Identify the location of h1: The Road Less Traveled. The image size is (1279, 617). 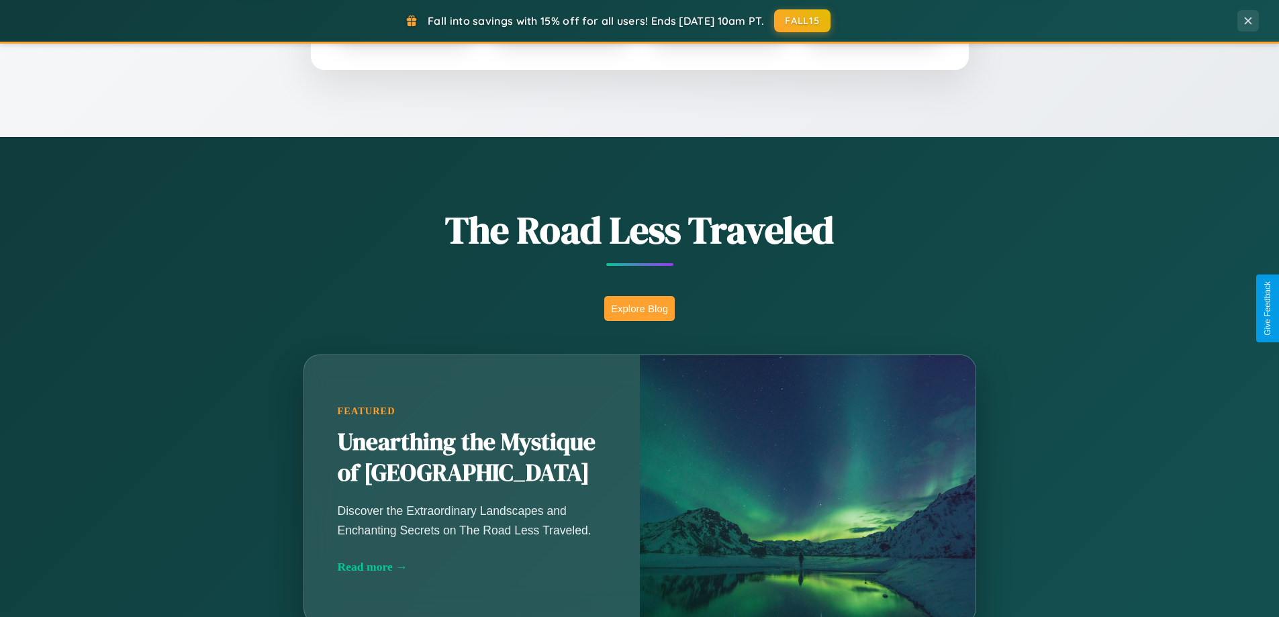
(640, 230).